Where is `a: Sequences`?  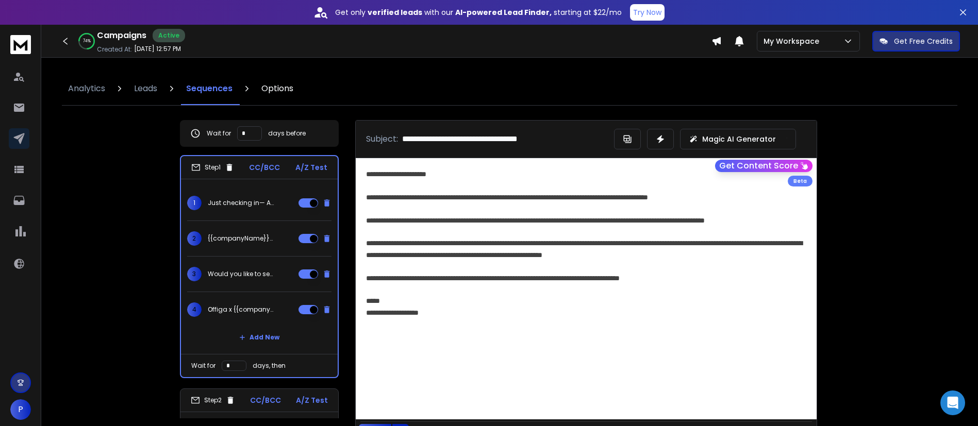
a: Sequences is located at coordinates (209, 89).